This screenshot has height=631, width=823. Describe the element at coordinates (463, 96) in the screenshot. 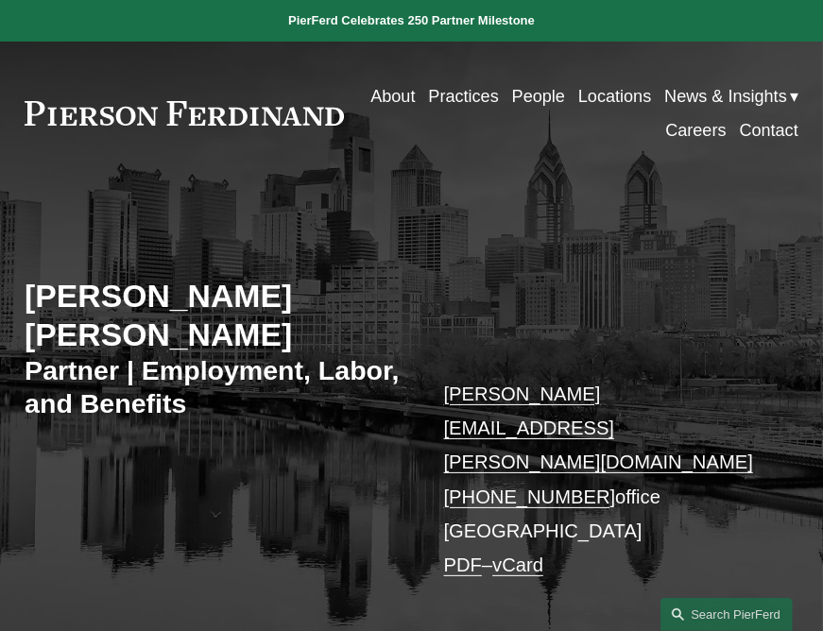

I see `a: Practices` at that location.